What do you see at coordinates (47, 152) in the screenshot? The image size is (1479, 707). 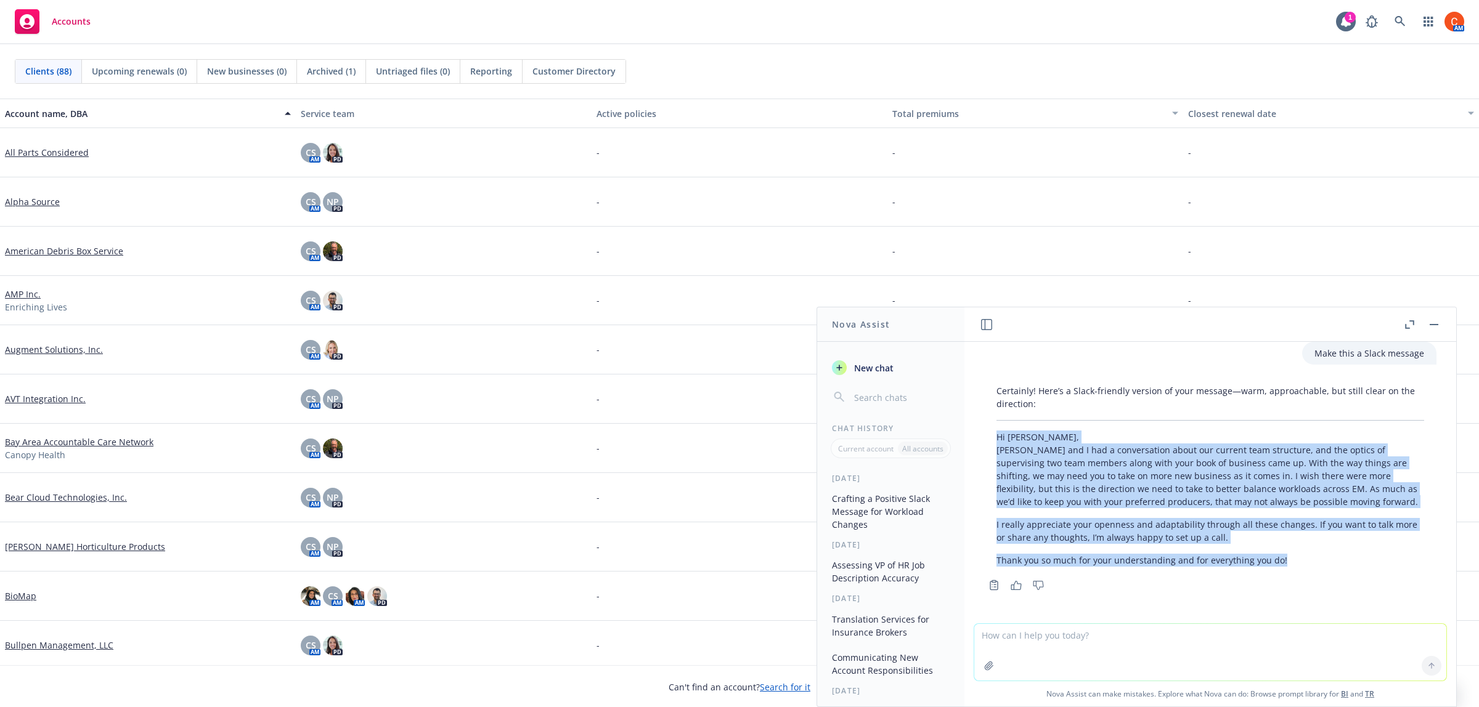 I see `a: All Parts Considered` at bounding box center [47, 152].